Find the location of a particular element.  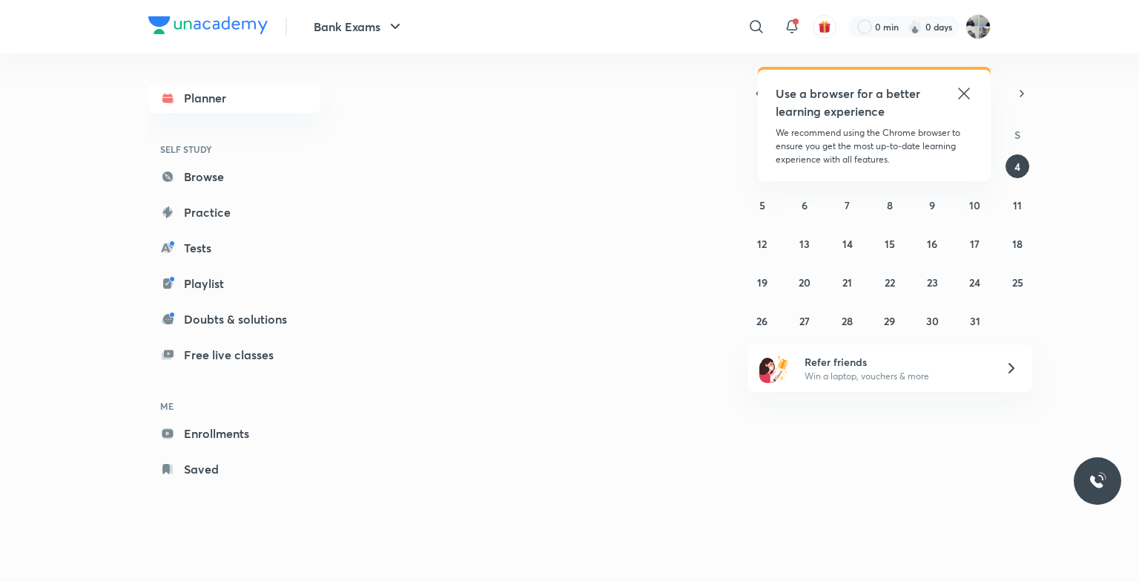

img: referral is located at coordinates (774, 368).